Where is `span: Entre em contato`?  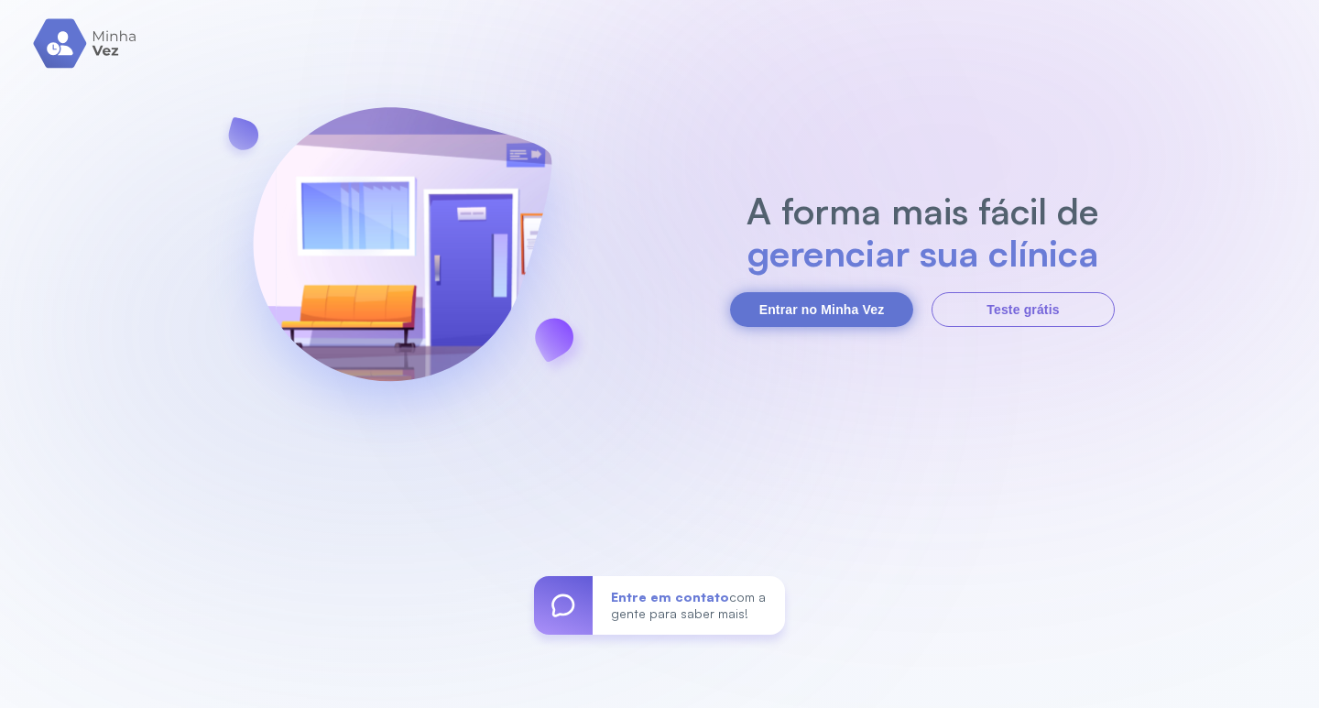 span: Entre em contato is located at coordinates (670, 596).